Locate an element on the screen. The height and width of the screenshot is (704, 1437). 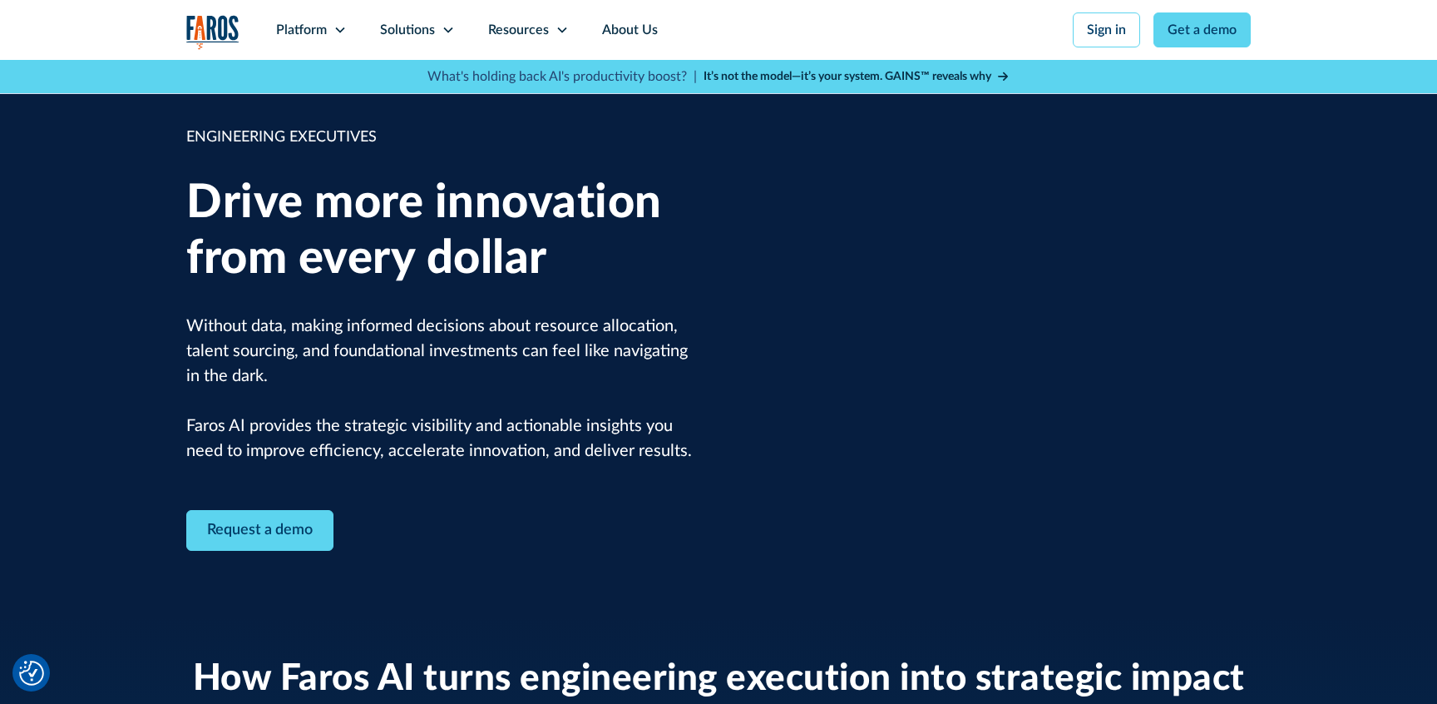
a: Get a demo is located at coordinates (1202, 30).